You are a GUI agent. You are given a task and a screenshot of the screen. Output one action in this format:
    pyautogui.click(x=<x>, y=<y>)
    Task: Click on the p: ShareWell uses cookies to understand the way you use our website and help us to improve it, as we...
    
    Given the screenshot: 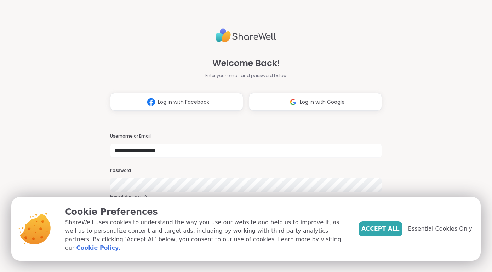 What is the action you would take?
    pyautogui.click(x=206, y=235)
    